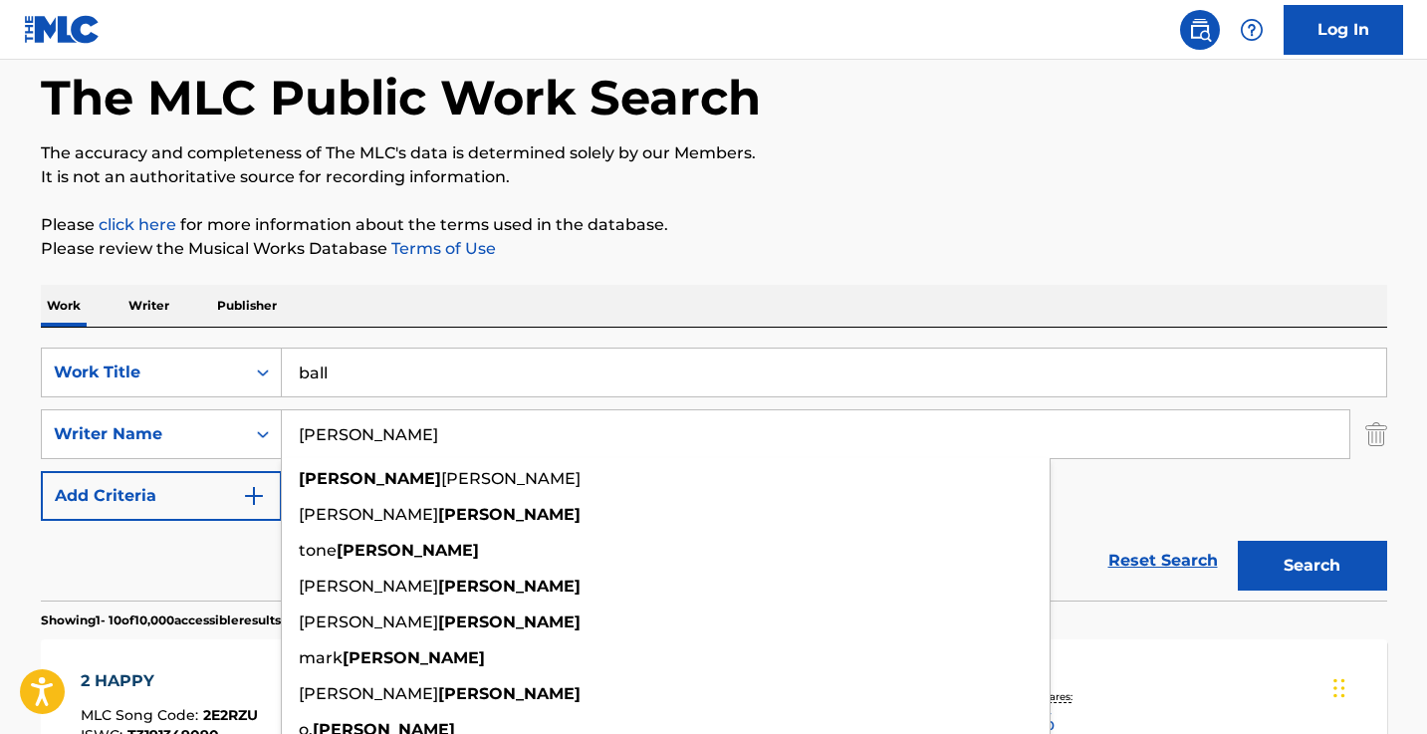 Image resolution: width=1427 pixels, height=734 pixels. I want to click on p: Work, so click(64, 306).